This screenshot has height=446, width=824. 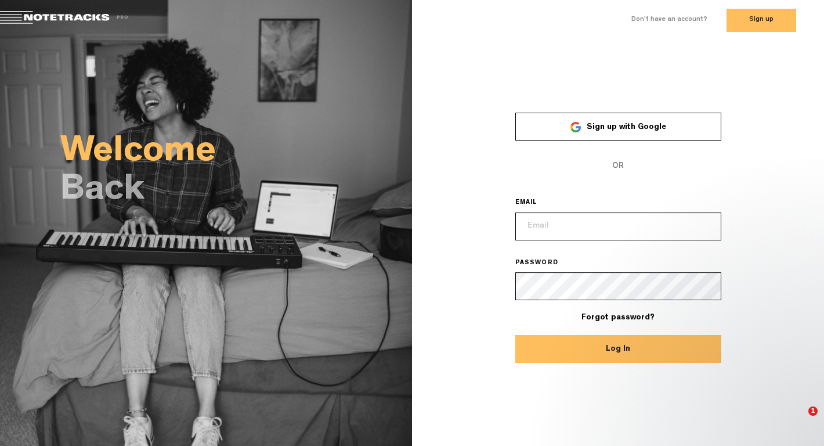 I want to click on h2: Back, so click(x=236, y=192).